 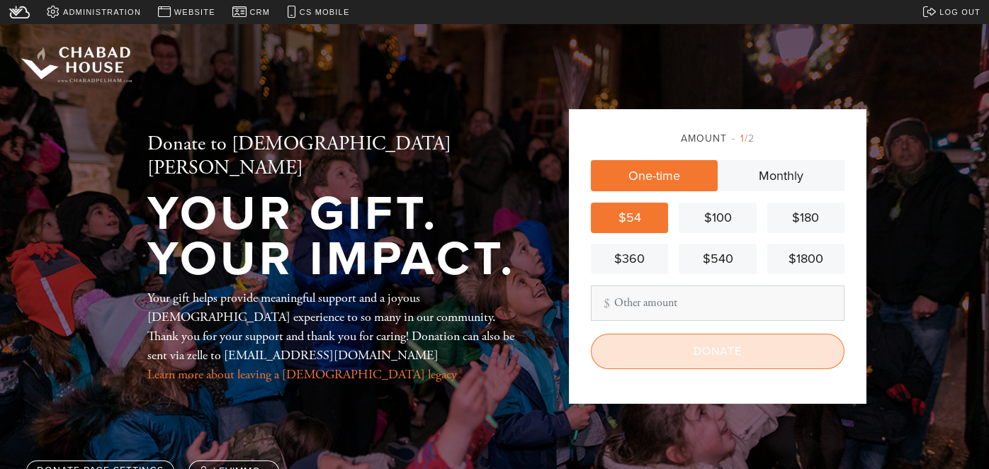 What do you see at coordinates (718, 303) in the screenshot?
I see `input: Other amount` at bounding box center [718, 303].